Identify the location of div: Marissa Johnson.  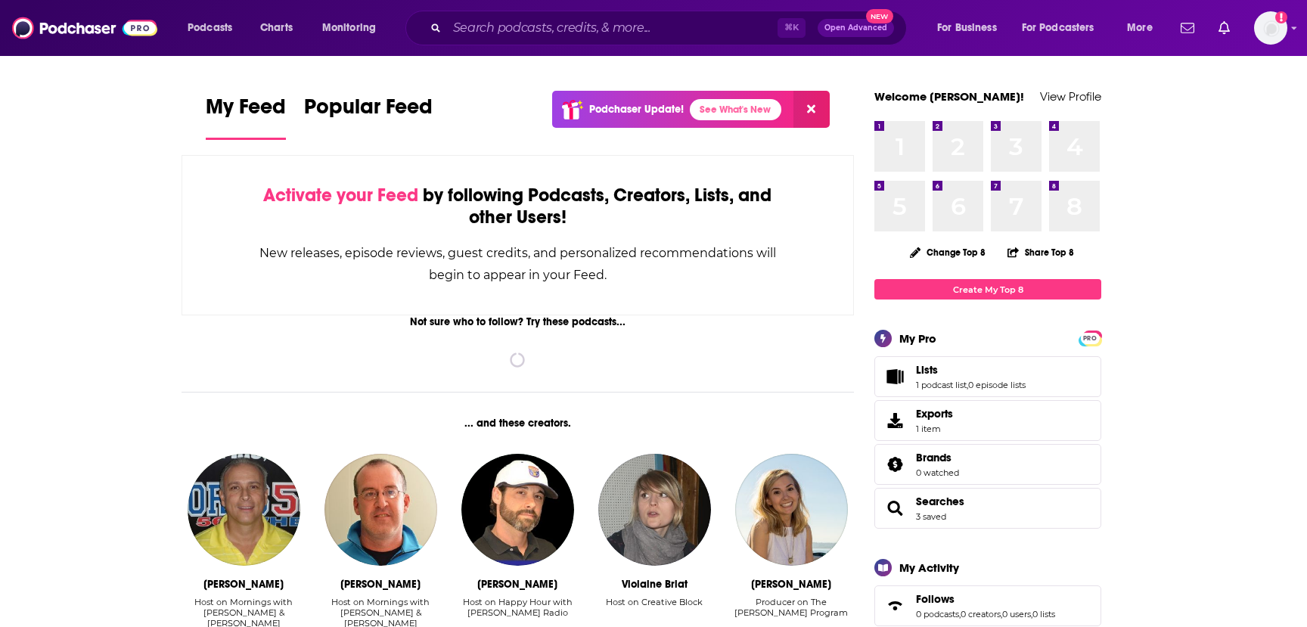
(791, 584).